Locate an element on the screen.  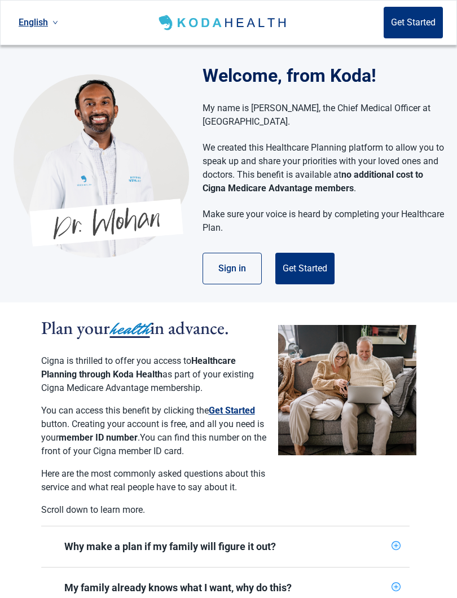
p: You can access this benefit by clicking the button. Creating your account is free, and all you ne... is located at coordinates (154, 431).